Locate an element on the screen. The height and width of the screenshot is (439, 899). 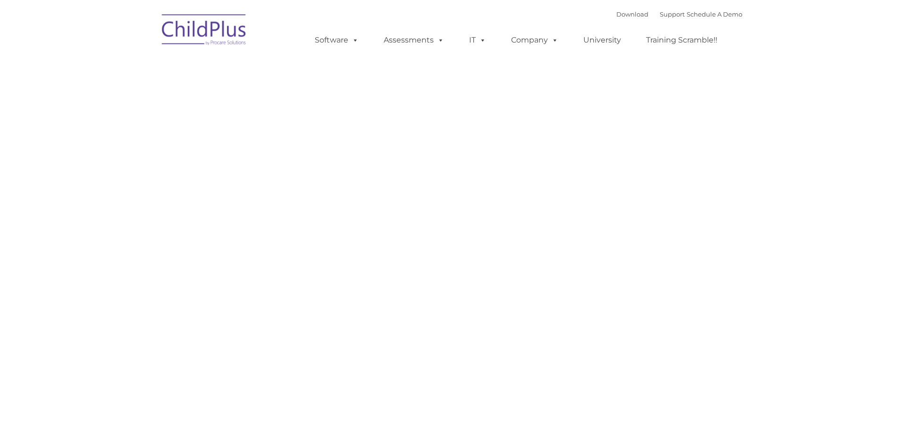
a: Training Scramble!! is located at coordinates (682, 40).